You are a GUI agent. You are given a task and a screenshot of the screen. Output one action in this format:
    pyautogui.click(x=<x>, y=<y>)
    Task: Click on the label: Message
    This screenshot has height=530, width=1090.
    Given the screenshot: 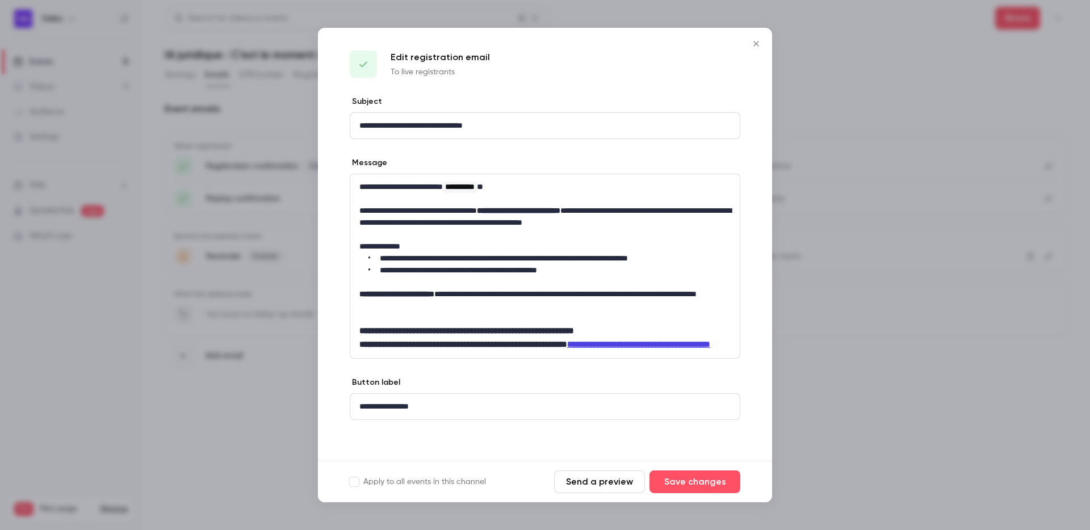 What is the action you would take?
    pyautogui.click(x=369, y=163)
    